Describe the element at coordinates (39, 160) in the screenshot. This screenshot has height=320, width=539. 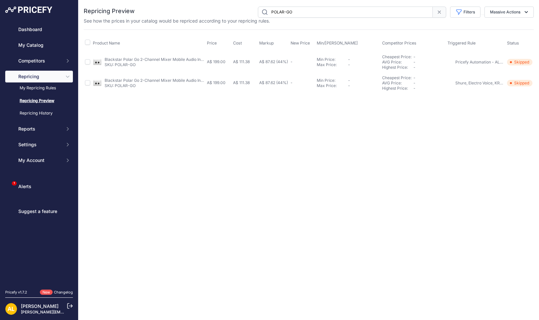
I see `button: My Account` at that location.